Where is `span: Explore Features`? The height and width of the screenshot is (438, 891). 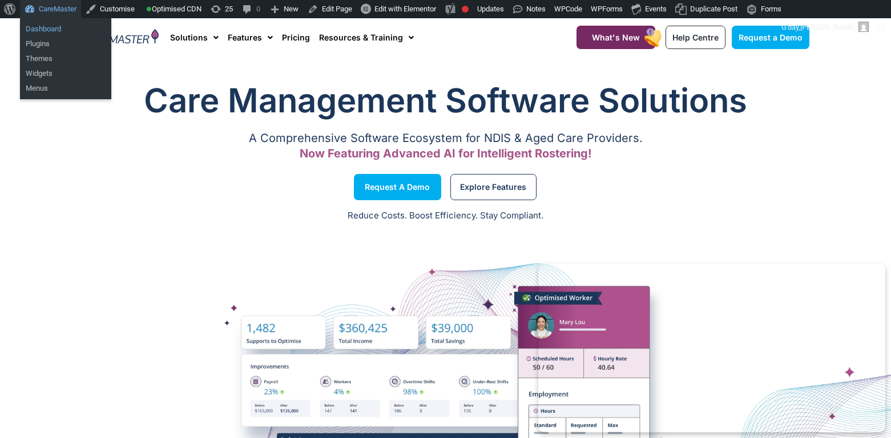
span: Explore Features is located at coordinates (493, 187).